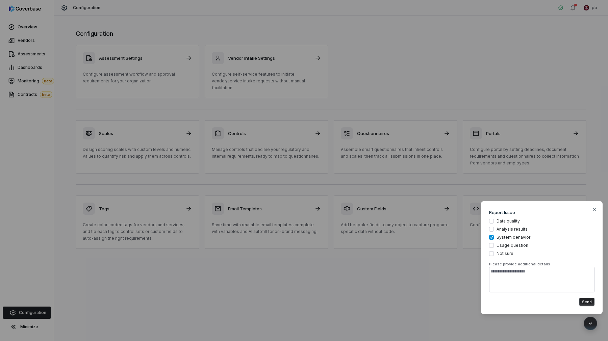 Image resolution: width=608 pixels, height=341 pixels. I want to click on button: Send, so click(586, 302).